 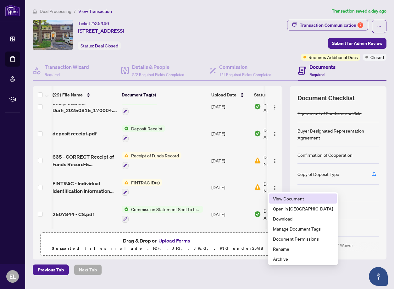 What do you see at coordinates (326, 98) in the screenshot?
I see `span: Document Checklist` at bounding box center [326, 98].